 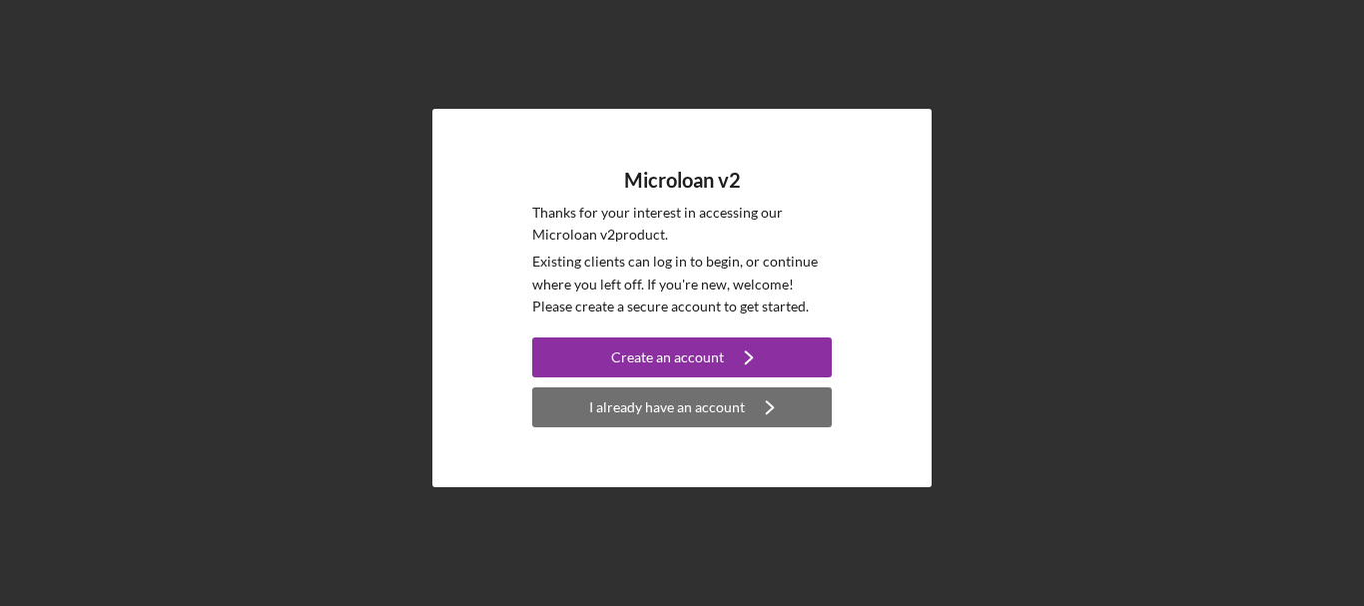 I want to click on p: Existing clients can log in to begin, or continue where you left off. If you're new, welcome! Ple..., so click(x=682, y=284).